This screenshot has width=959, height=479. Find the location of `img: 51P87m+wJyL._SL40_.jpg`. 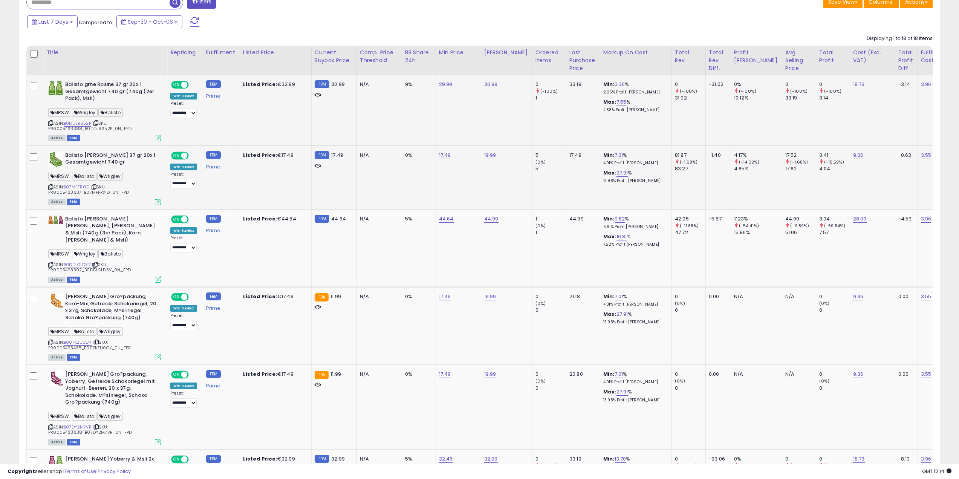

img: 51P87m+wJyL._SL40_.jpg is located at coordinates (56, 220).